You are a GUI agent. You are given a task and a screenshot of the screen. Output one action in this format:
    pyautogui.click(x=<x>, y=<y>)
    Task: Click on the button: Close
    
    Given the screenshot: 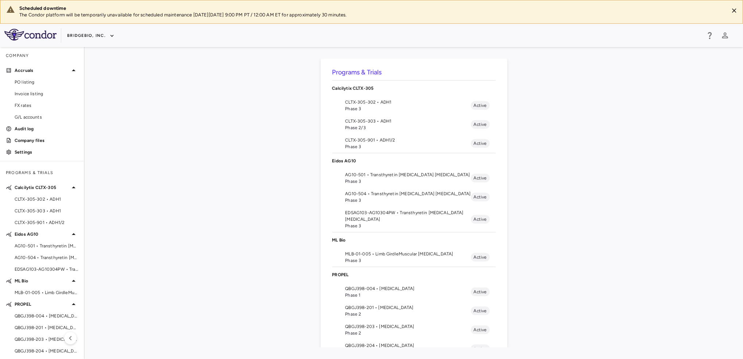 What is the action you would take?
    pyautogui.click(x=734, y=11)
    